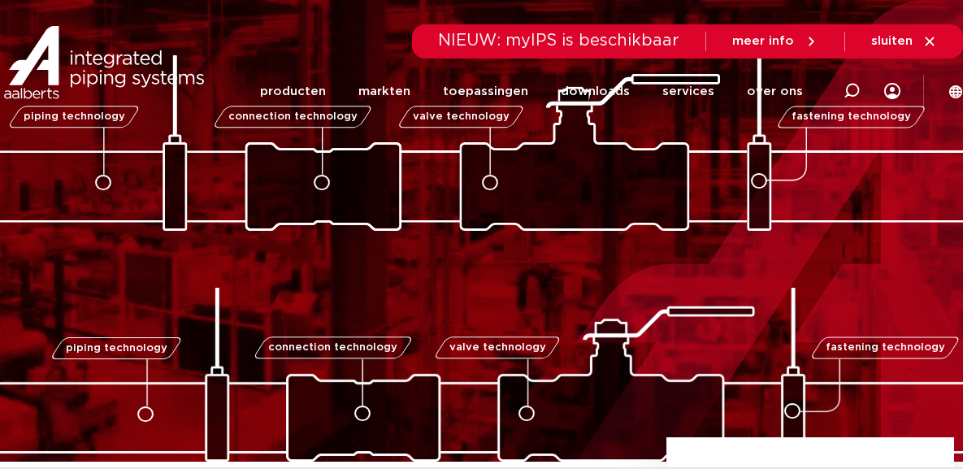 The width and height of the screenshot is (963, 469). Describe the element at coordinates (558, 41) in the screenshot. I see `span: NIEUW: myIPS is beschikbaar` at that location.